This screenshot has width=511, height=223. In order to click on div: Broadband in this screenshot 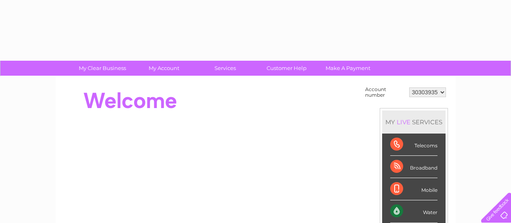, I will do `click(414, 166)`.